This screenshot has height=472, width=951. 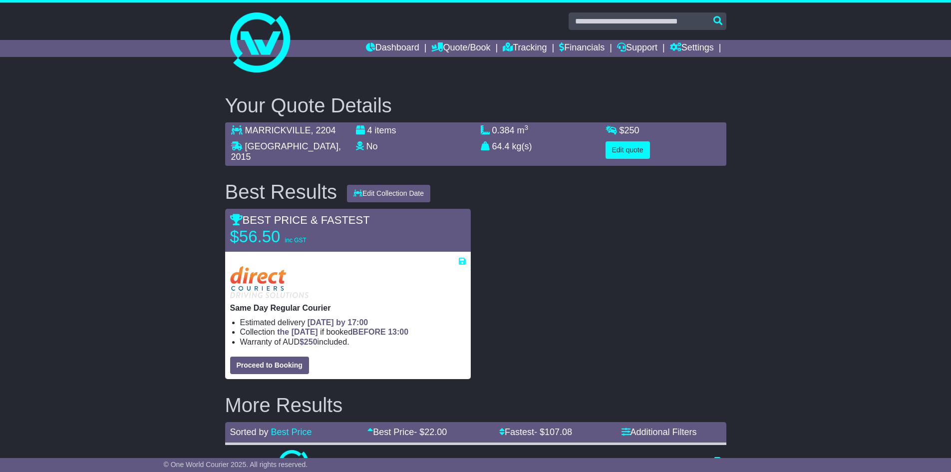 What do you see at coordinates (348, 308) in the screenshot?
I see `p: Same Day Regular Courier` at bounding box center [348, 308].